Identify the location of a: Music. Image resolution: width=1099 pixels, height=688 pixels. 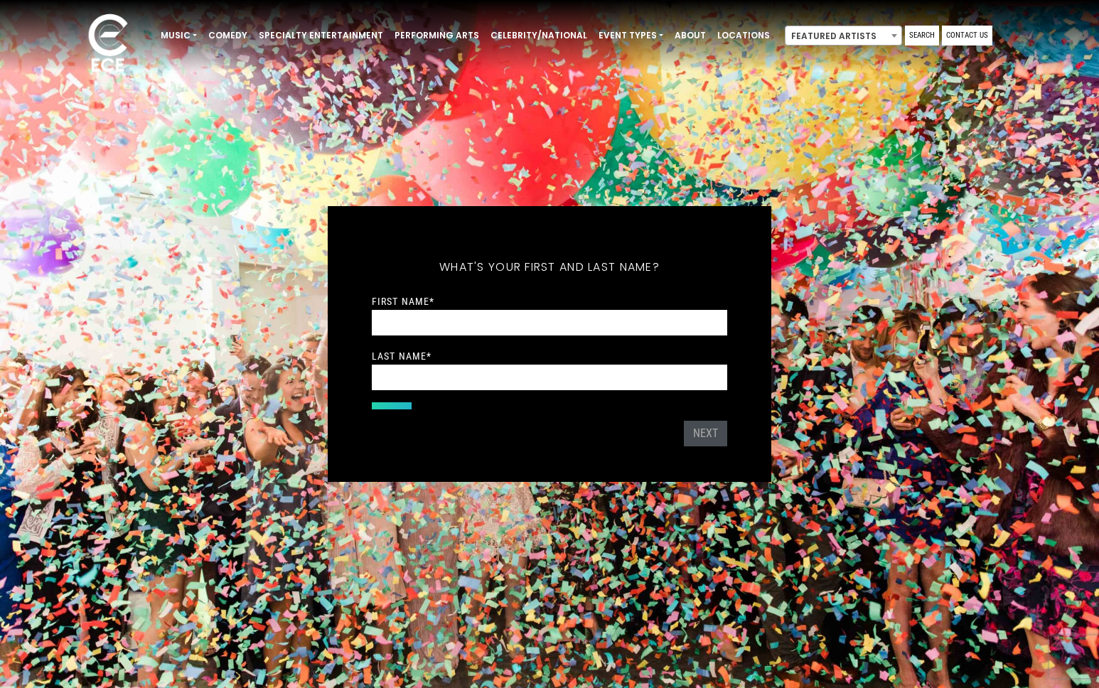
(178, 36).